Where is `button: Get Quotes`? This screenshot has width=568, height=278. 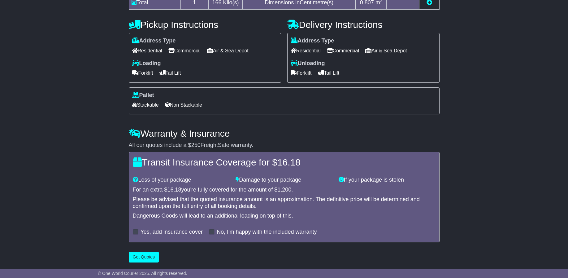
button: Get Quotes is located at coordinates (144, 257).